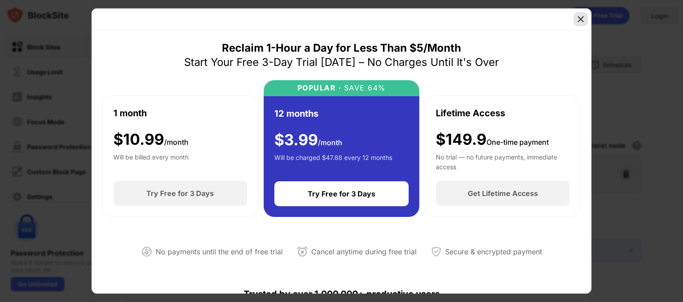 This screenshot has height=302, width=683. What do you see at coordinates (151, 139) in the screenshot?
I see `div: $ 10.99` at bounding box center [151, 139].